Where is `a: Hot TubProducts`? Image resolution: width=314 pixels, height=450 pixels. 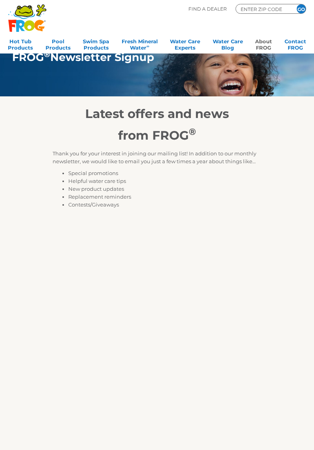 a: Hot TubProducts is located at coordinates (20, 44).